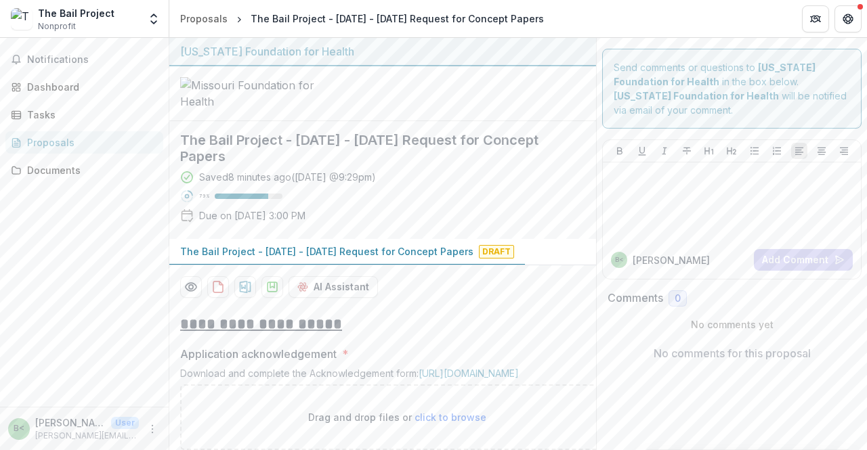 The width and height of the screenshot is (867, 450). Describe the element at coordinates (497, 252) in the screenshot. I see `span: Draft` at that location.